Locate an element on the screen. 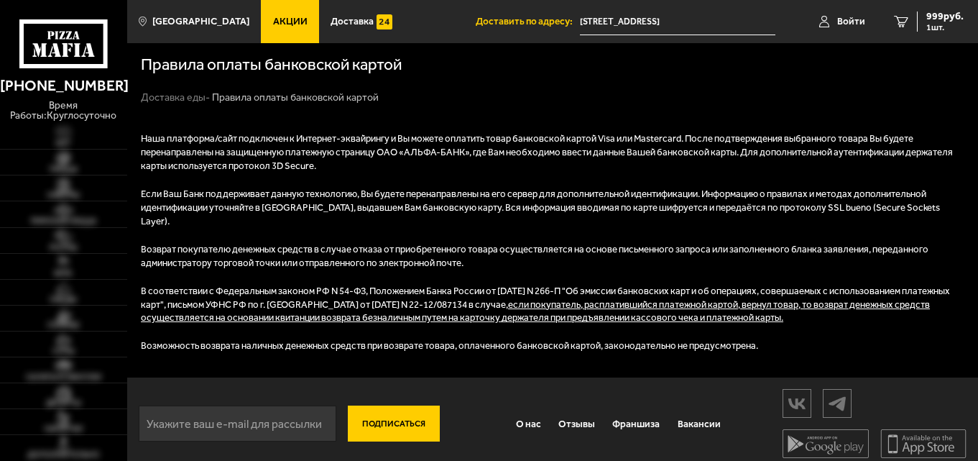 The height and width of the screenshot is (461, 978). p: Возможность возврата наличных денежных средств при возврате товара, оплаченного банковской картой... is located at coordinates (553, 346).